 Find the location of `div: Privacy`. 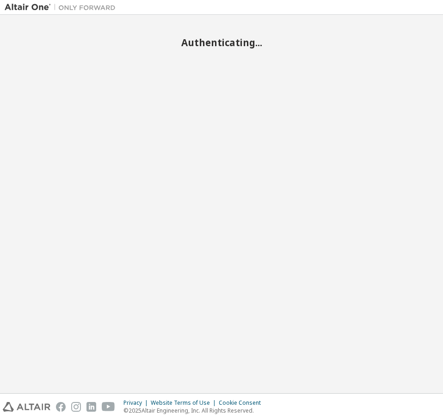

div: Privacy is located at coordinates (137, 403).